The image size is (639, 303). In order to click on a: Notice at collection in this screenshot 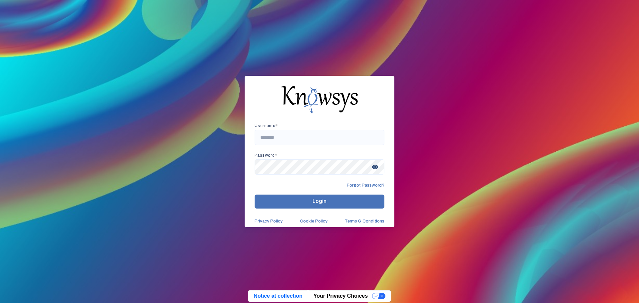, I will do `click(278, 296)`.